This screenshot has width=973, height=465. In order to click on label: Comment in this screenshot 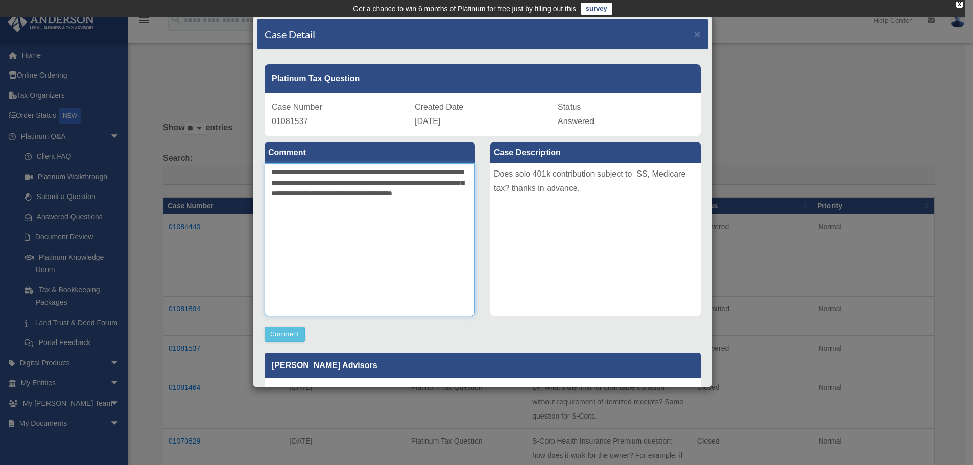, I will do `click(370, 153)`.